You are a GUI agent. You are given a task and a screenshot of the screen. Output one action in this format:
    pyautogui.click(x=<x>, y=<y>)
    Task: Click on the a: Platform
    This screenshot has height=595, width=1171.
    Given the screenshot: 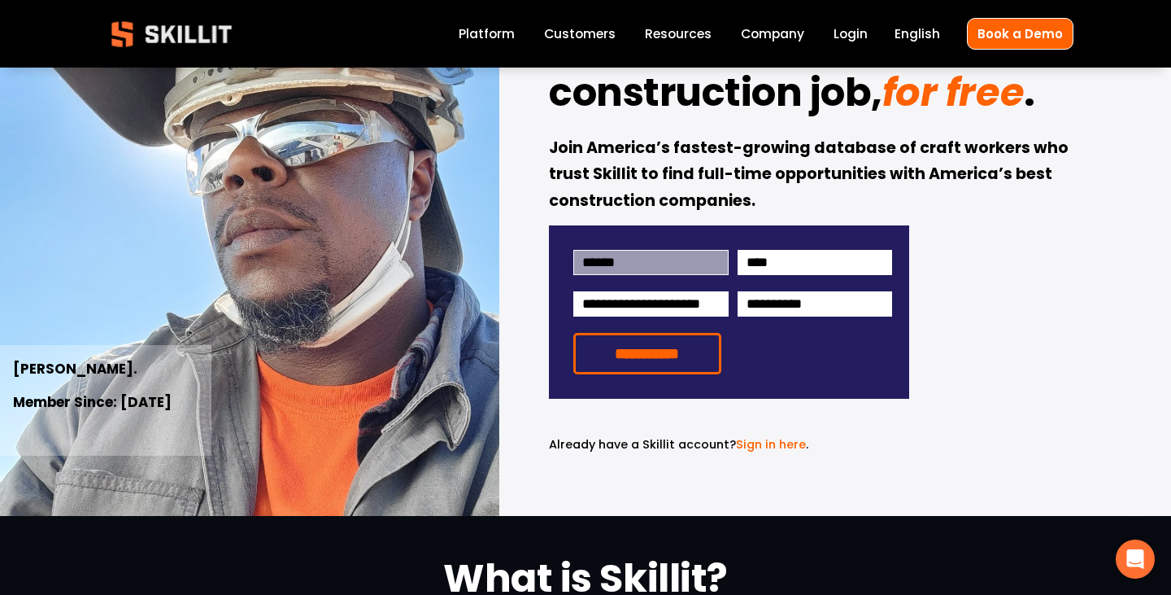 What is the action you would take?
    pyautogui.click(x=486, y=33)
    